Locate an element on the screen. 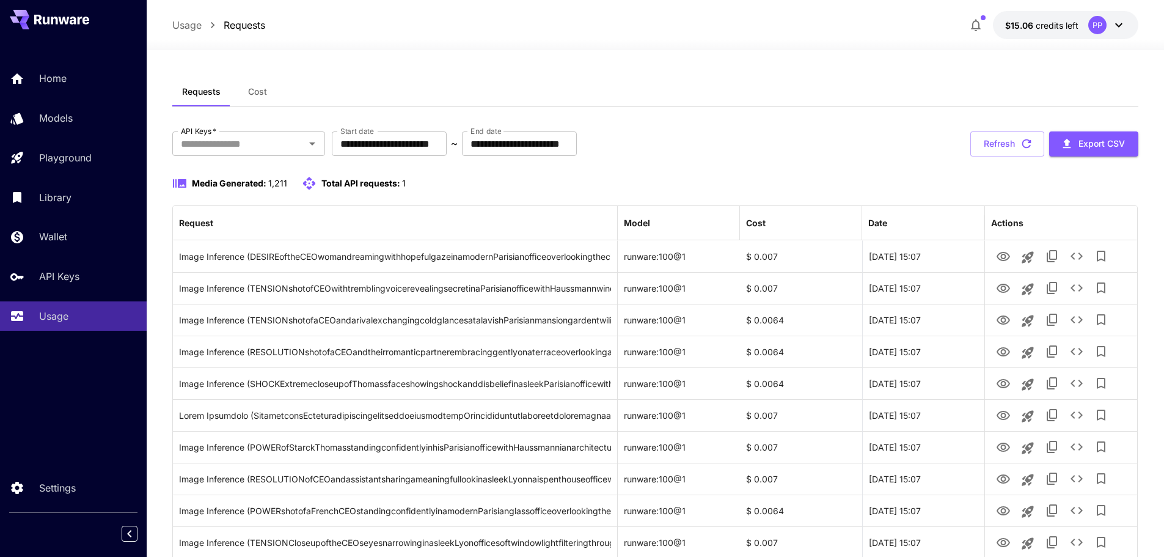 This screenshot has width=1164, height=557. button: Open is located at coordinates (312, 144).